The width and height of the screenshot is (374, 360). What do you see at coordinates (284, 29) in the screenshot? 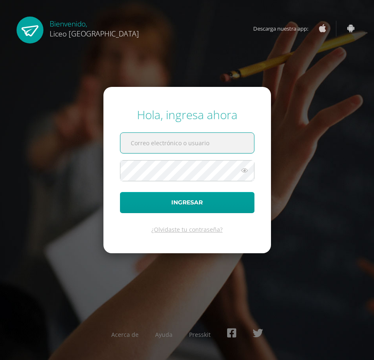
I see `span: Descarga nuestra app:` at bounding box center [284, 29].